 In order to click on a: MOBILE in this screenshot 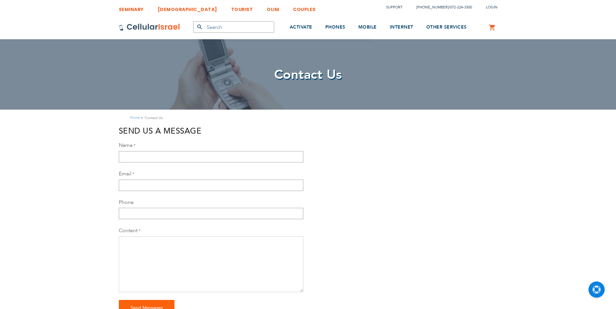, I will do `click(368, 27)`.